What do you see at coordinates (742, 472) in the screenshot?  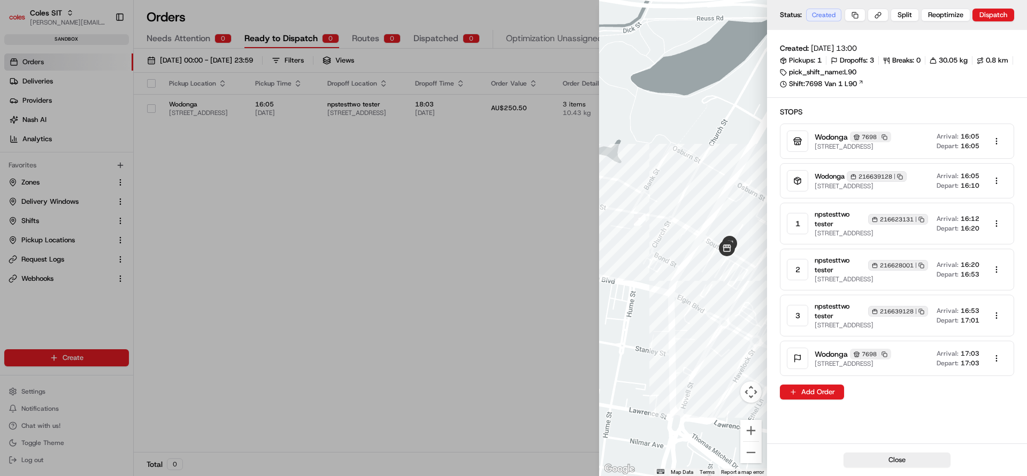 I see `a: Report a map error` at bounding box center [742, 472].